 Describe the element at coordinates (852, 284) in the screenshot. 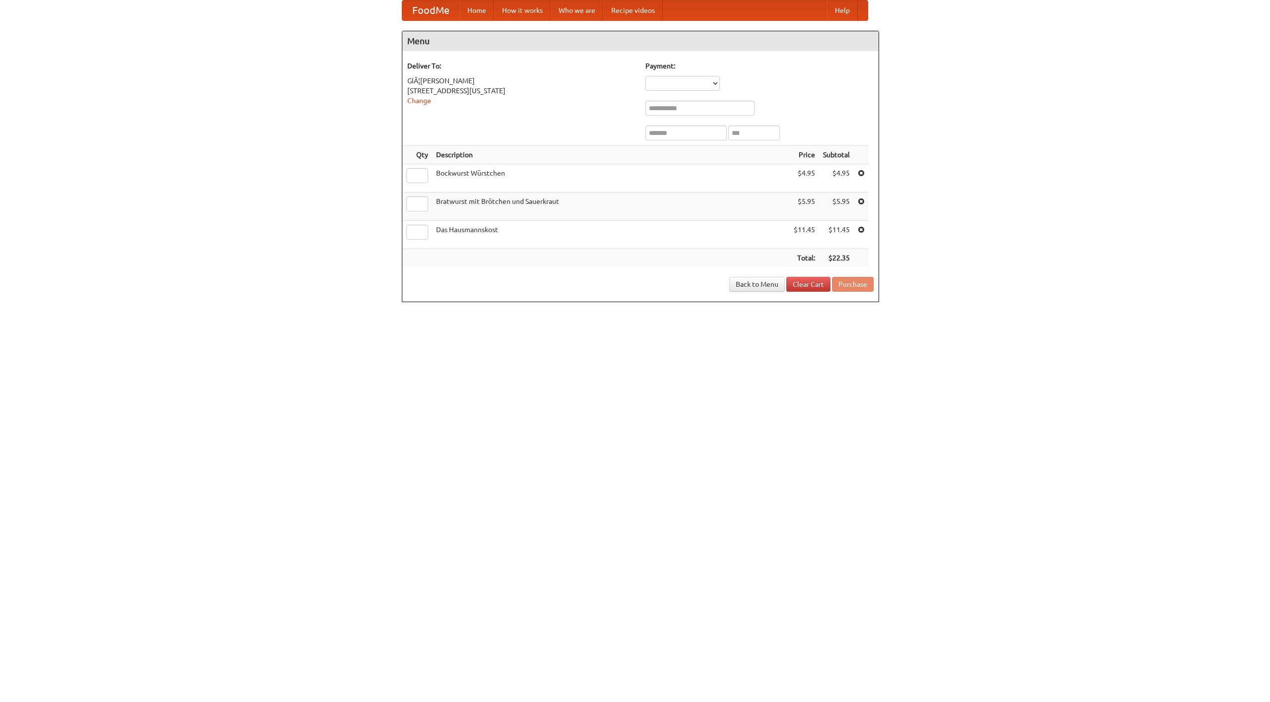

I see `button: Purchase` at that location.